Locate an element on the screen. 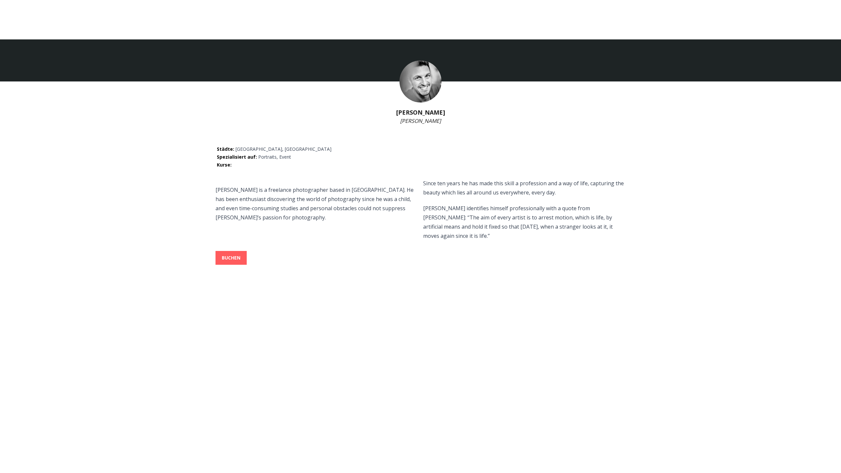 The width and height of the screenshot is (841, 473). button: BUCHEN is located at coordinates (231, 258).